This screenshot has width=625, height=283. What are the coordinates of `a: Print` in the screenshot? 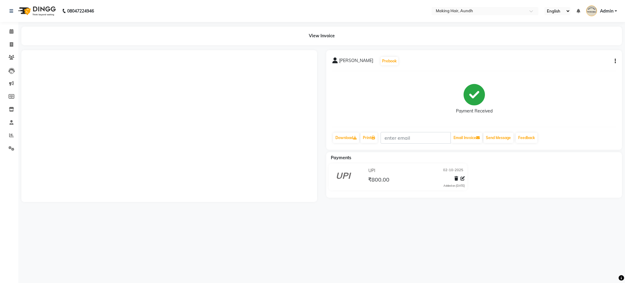 It's located at (369, 138).